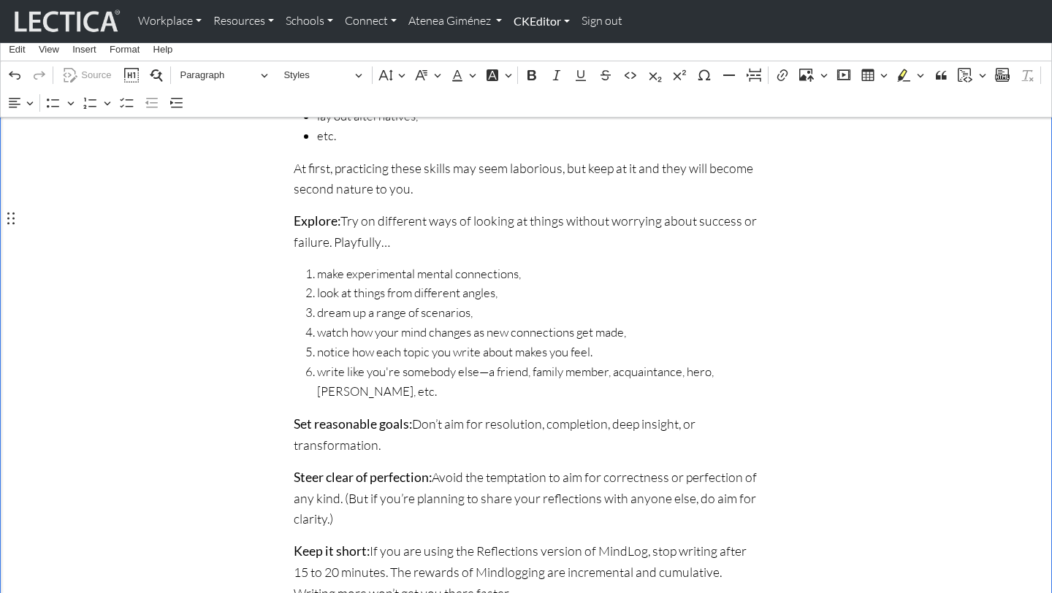  I want to click on a: Connect, so click(370, 21).